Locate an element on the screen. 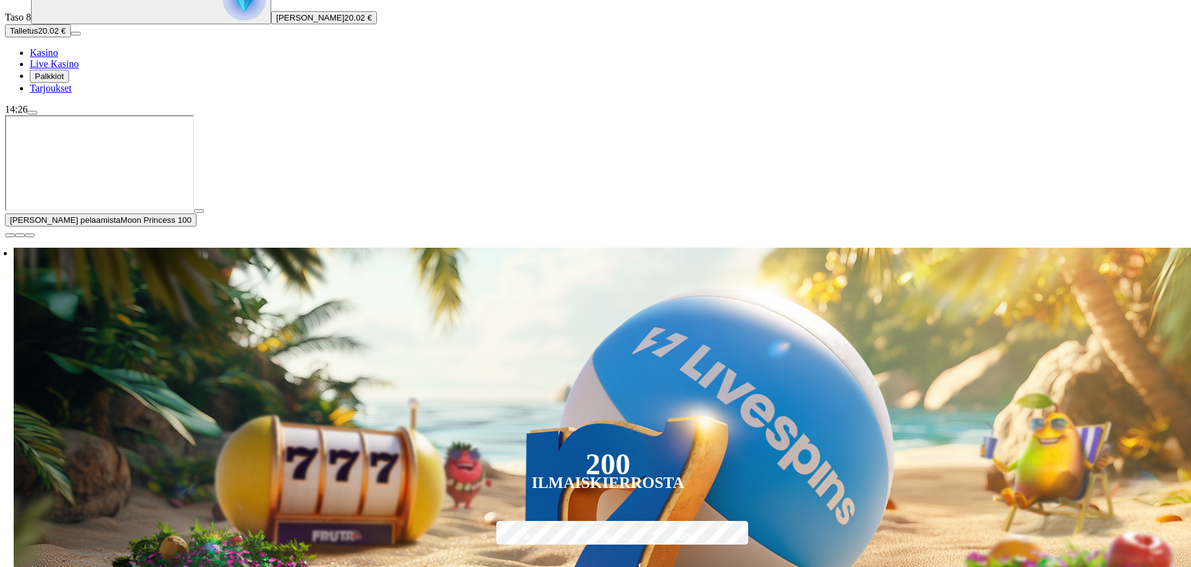 This screenshot has width=1191, height=567. a: diamond iconKasino is located at coordinates (44, 52).